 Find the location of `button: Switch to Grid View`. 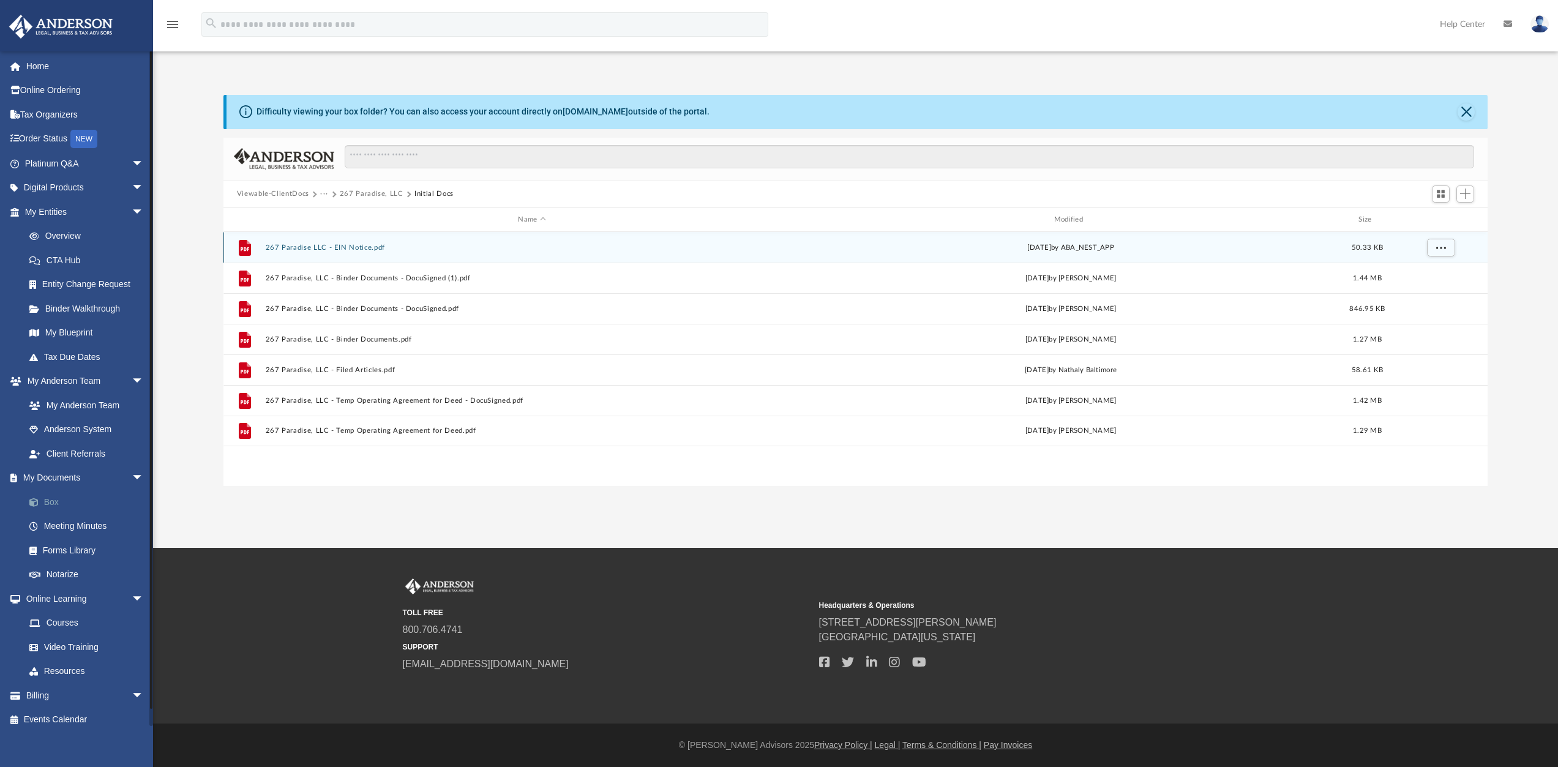

button: Switch to Grid View is located at coordinates (1441, 194).